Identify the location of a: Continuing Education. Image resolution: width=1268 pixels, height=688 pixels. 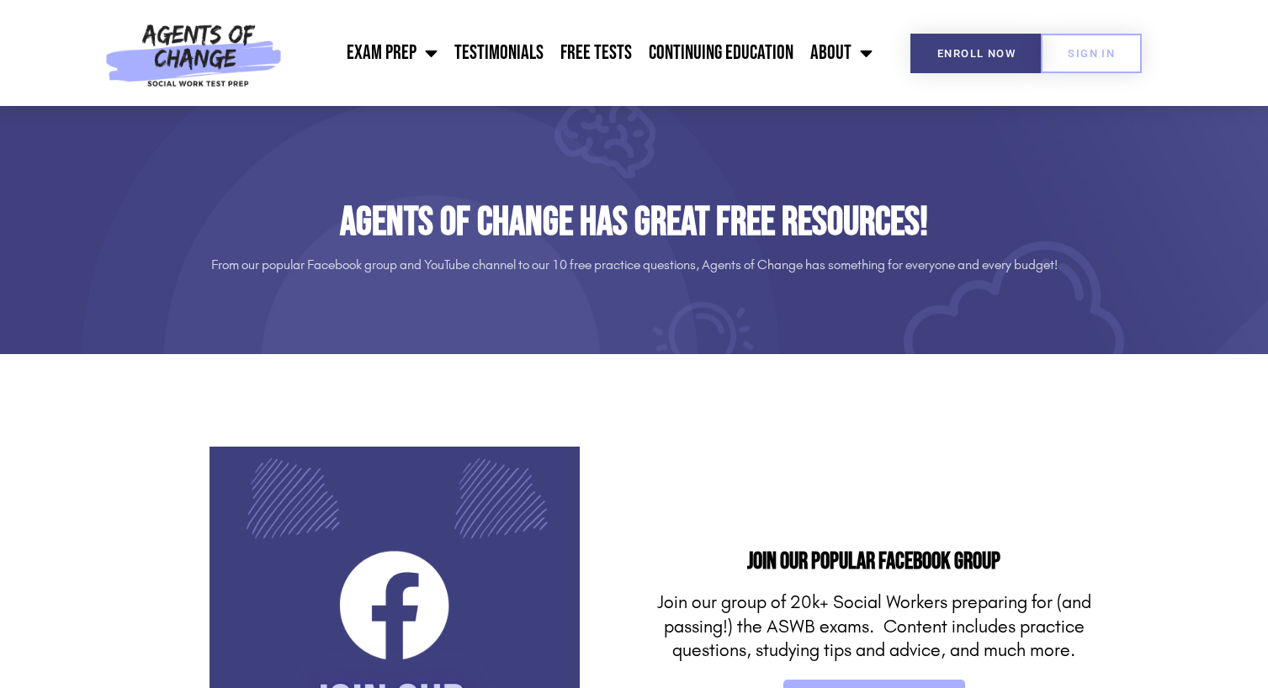
(721, 53).